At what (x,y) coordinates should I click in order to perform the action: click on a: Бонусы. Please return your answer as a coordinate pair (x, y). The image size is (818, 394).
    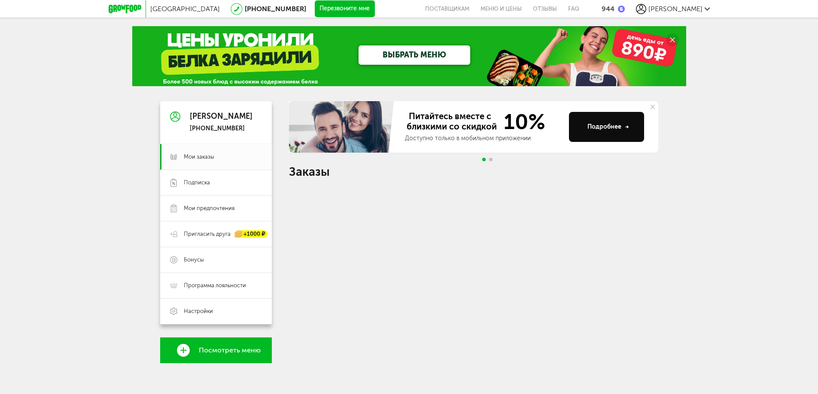
    Looking at the image, I should click on (216, 260).